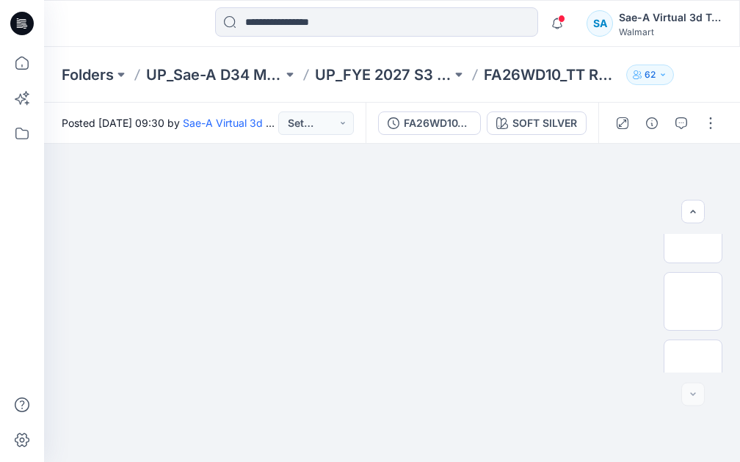  I want to click on div: SOFT SILVER, so click(545, 123).